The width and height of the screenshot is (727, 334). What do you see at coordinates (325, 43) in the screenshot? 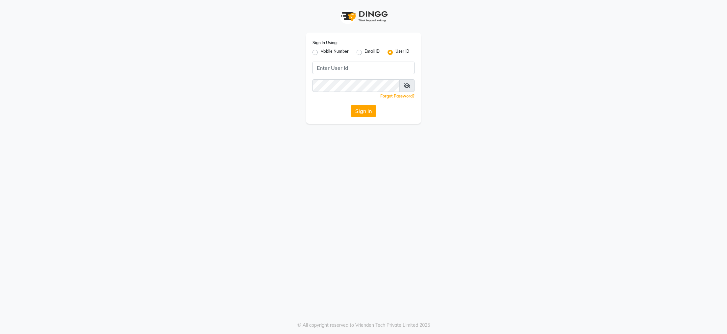
I see `label: Sign In Using:` at bounding box center [325, 43].